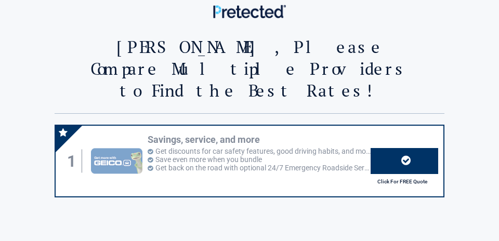 Image resolution: width=499 pixels, height=241 pixels. I want to click on div: 1, so click(74, 161).